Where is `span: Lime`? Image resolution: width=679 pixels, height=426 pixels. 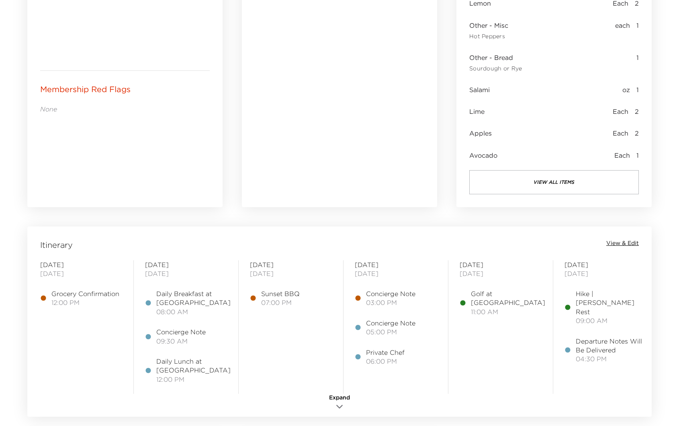 span: Lime is located at coordinates (477, 111).